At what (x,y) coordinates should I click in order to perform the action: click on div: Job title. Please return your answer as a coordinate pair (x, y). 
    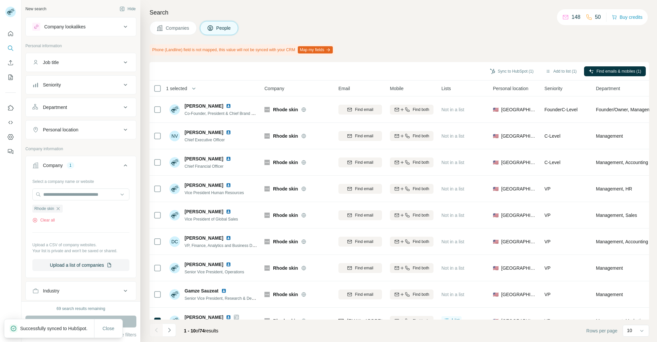
    Looking at the image, I should click on (51, 62).